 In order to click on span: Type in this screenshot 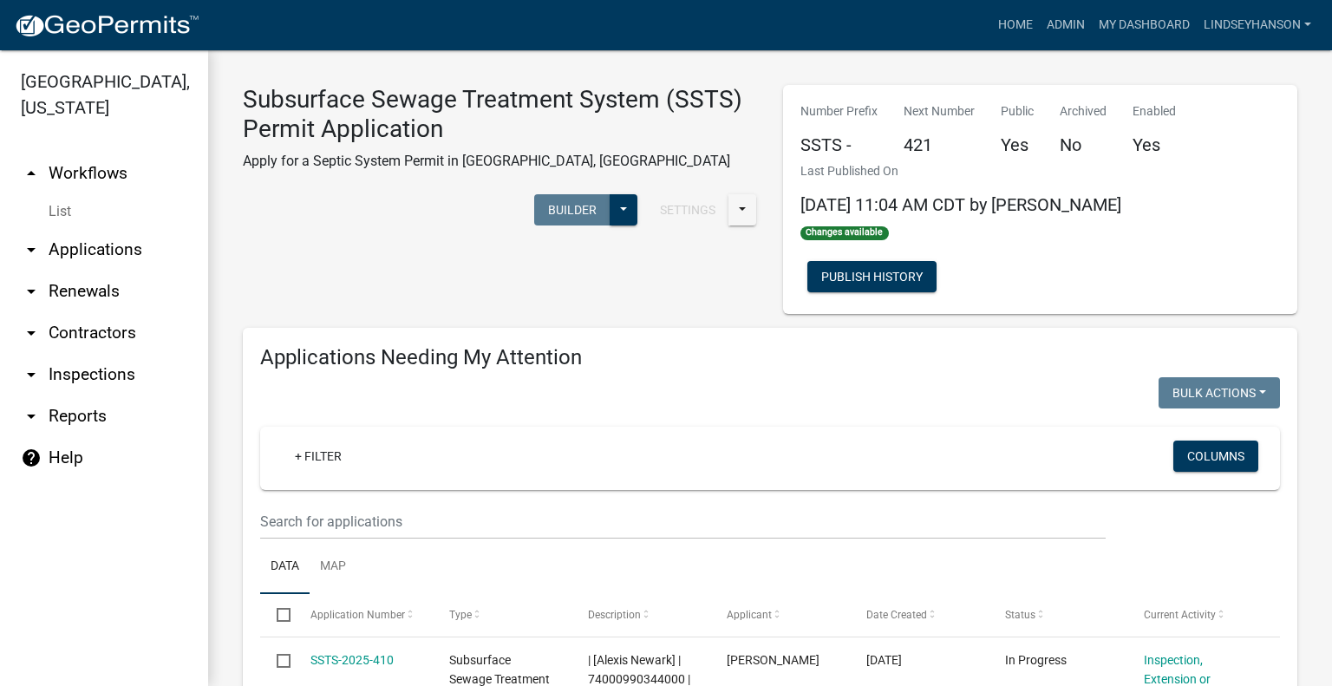, I will do `click(461, 615)`.